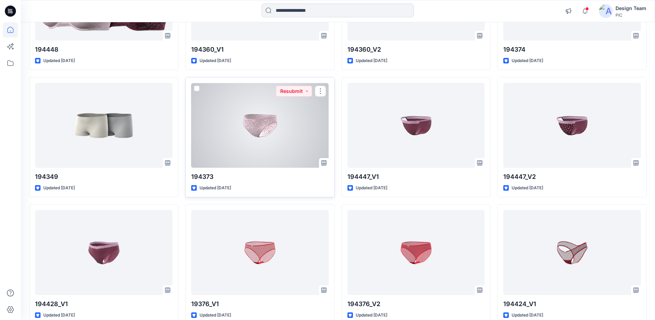 The height and width of the screenshot is (320, 655). What do you see at coordinates (260, 304) in the screenshot?
I see `p: 19376_V1` at bounding box center [260, 304].